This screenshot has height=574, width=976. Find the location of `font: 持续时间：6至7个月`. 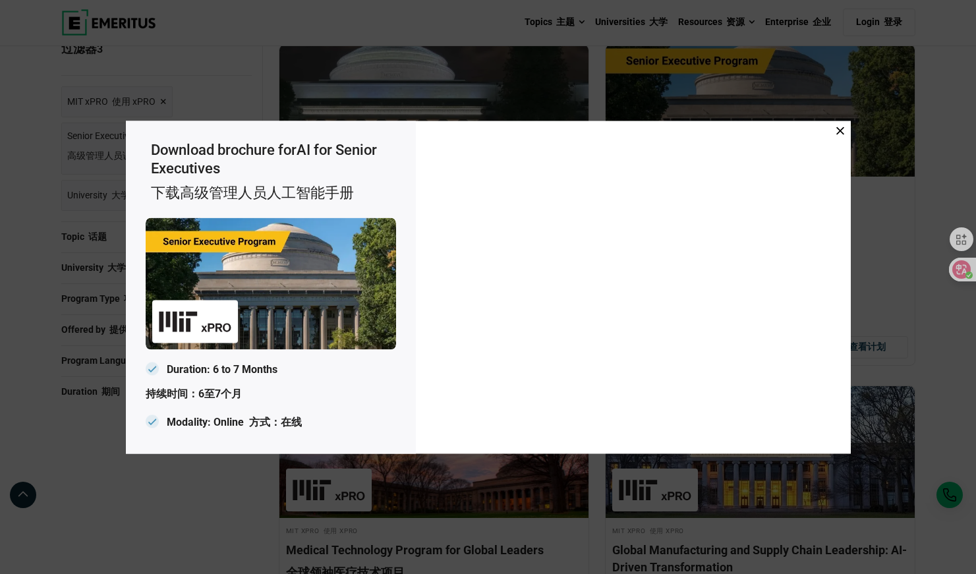

font: 持续时间：6至7个月 is located at coordinates (194, 393).